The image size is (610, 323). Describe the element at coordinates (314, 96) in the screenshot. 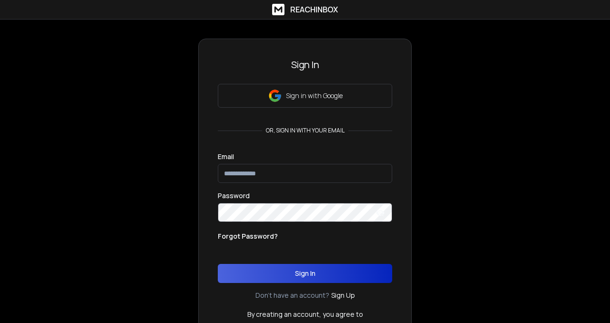

I see `p: Sign in with Google` at that location.